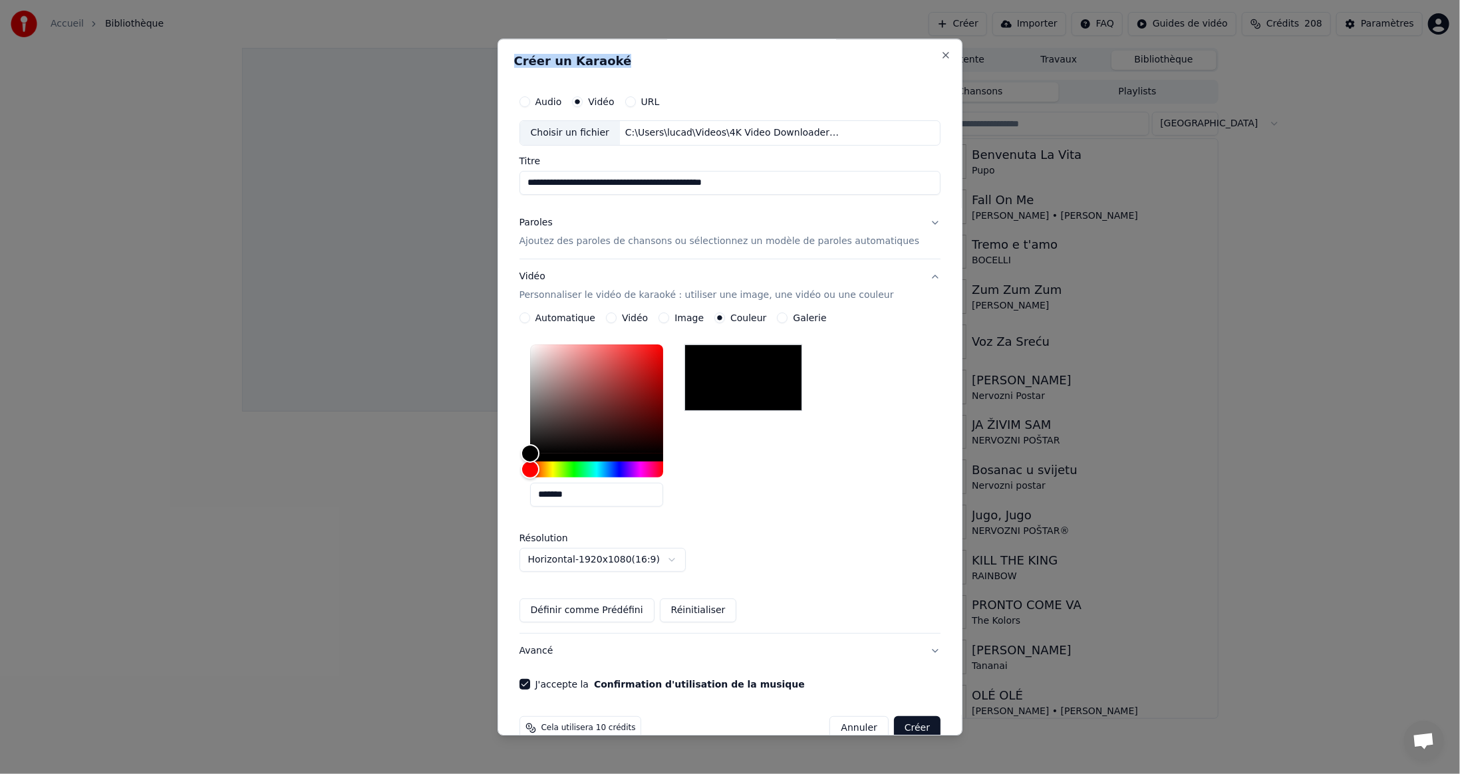 The image size is (1460, 774). What do you see at coordinates (586, 538) in the screenshot?
I see `label: Résolution` at bounding box center [586, 538].